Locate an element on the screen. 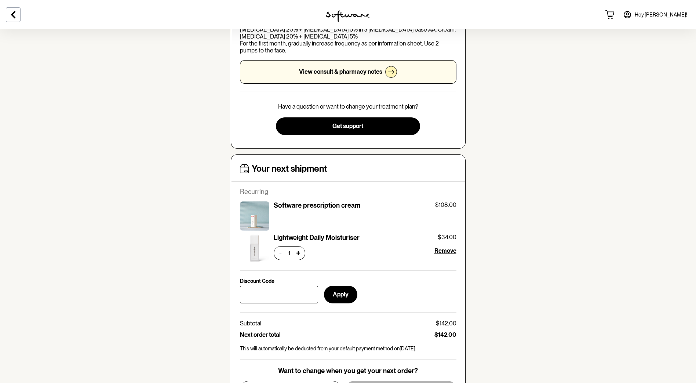 Image resolution: width=696 pixels, height=383 pixels. span: Remove is located at coordinates (445, 251).